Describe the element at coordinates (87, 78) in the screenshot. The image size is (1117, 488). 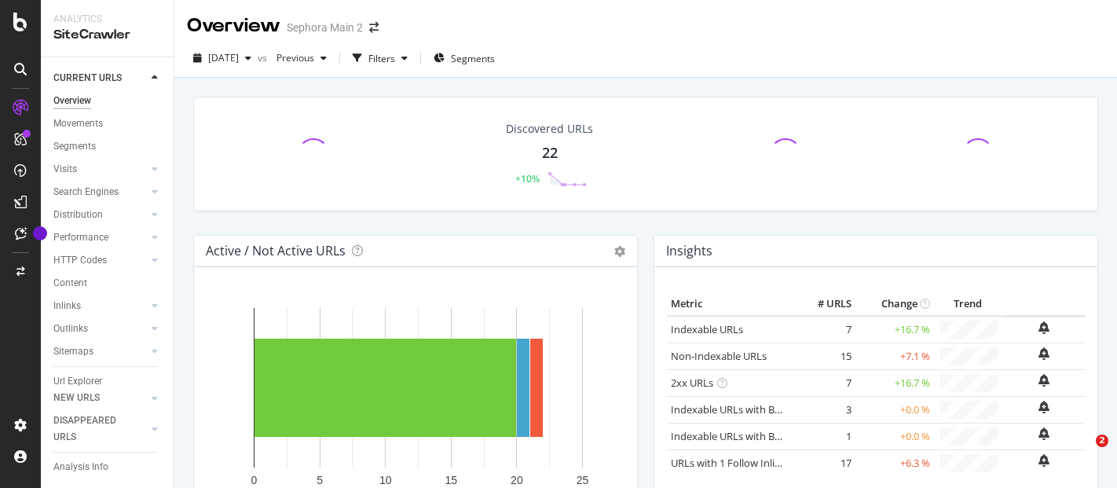
I see `div: CURRENT URLS` at that location.